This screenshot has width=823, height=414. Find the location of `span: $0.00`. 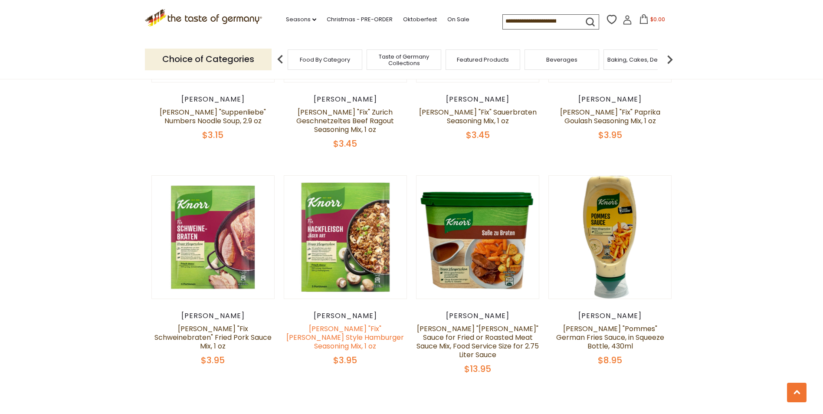

span: $0.00 is located at coordinates (658, 19).